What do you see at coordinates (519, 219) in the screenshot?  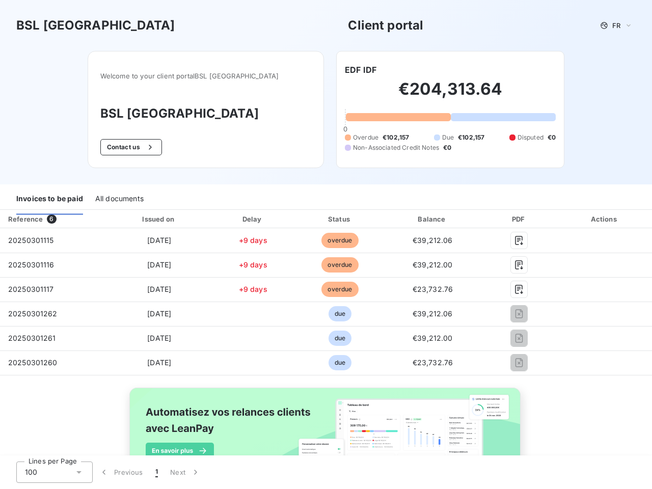 I see `div: PDF` at bounding box center [519, 219].